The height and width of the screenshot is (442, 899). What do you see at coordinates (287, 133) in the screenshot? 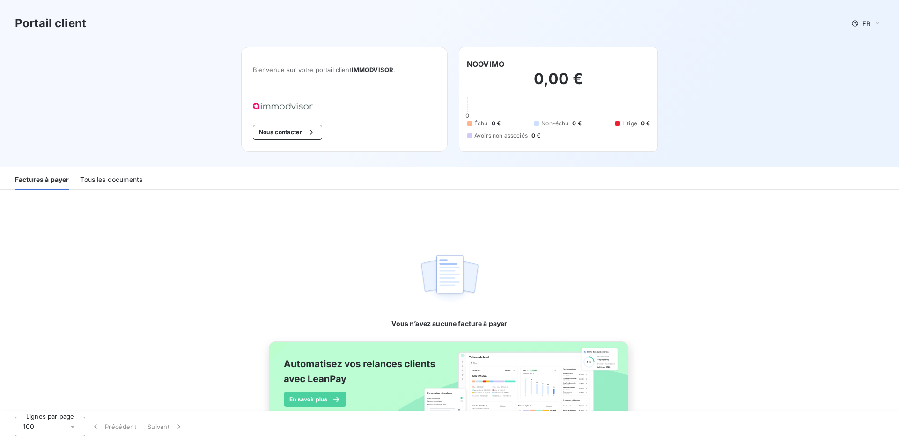
I see `button: Nous contacter` at bounding box center [287, 133].